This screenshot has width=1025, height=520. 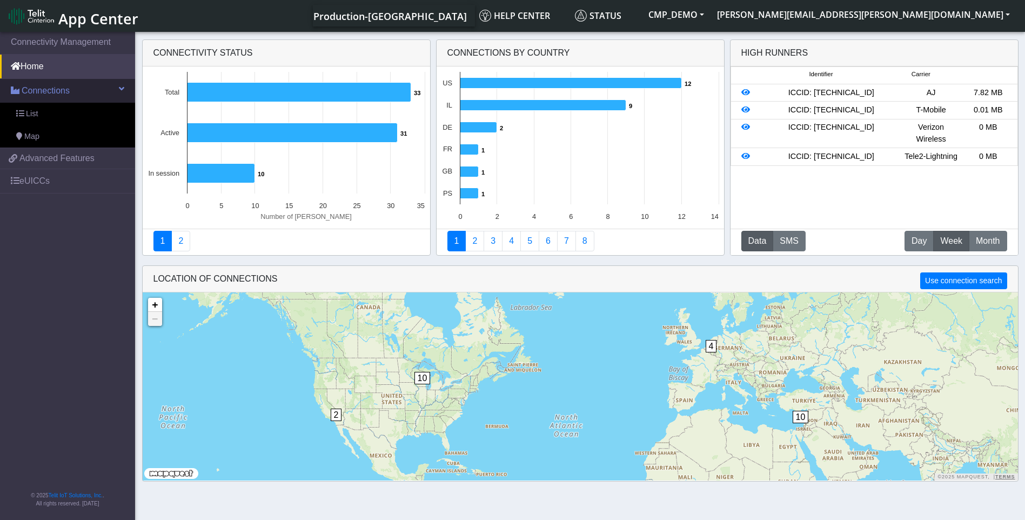 I want to click on a: Your current platform instance, so click(x=390, y=16).